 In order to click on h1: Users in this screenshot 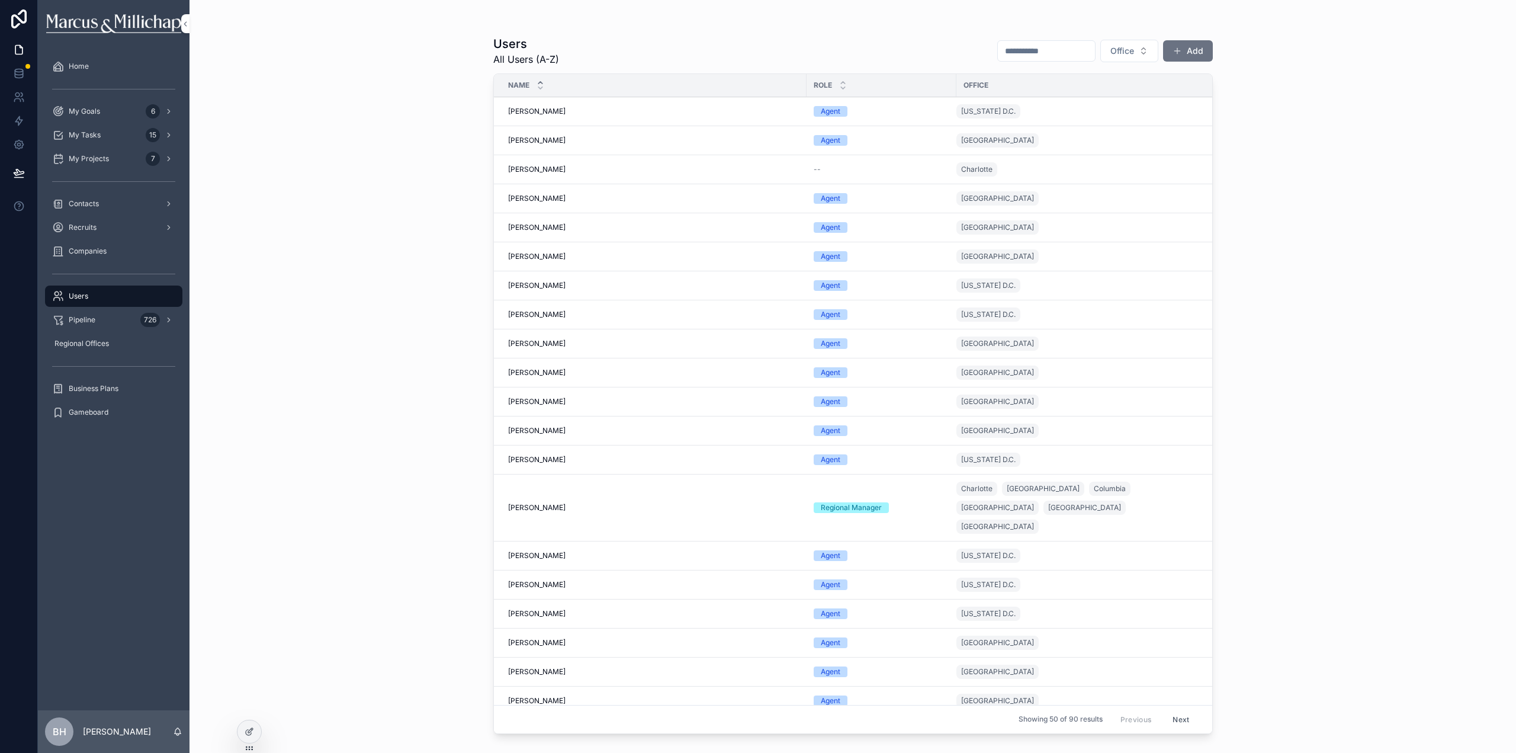, I will do `click(526, 44)`.